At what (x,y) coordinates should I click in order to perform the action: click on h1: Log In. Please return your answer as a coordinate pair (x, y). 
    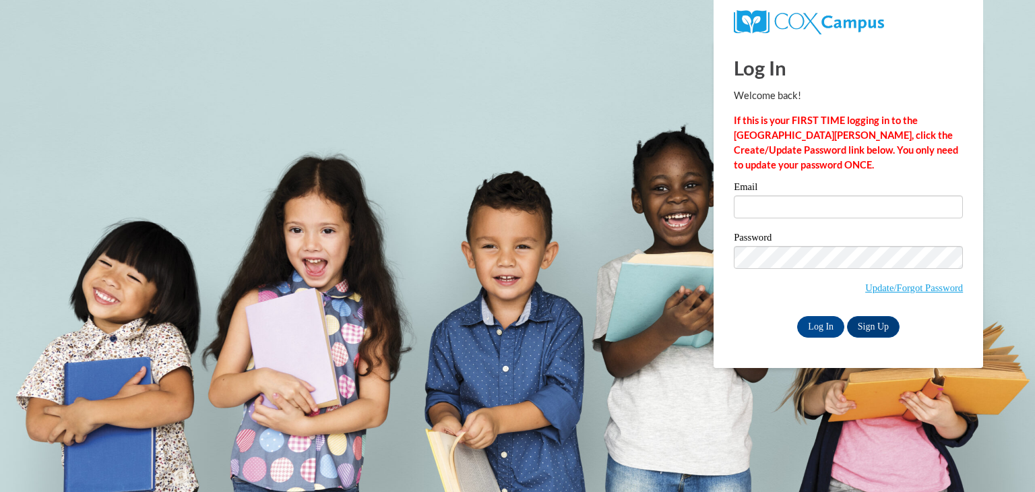
    Looking at the image, I should click on (849, 67).